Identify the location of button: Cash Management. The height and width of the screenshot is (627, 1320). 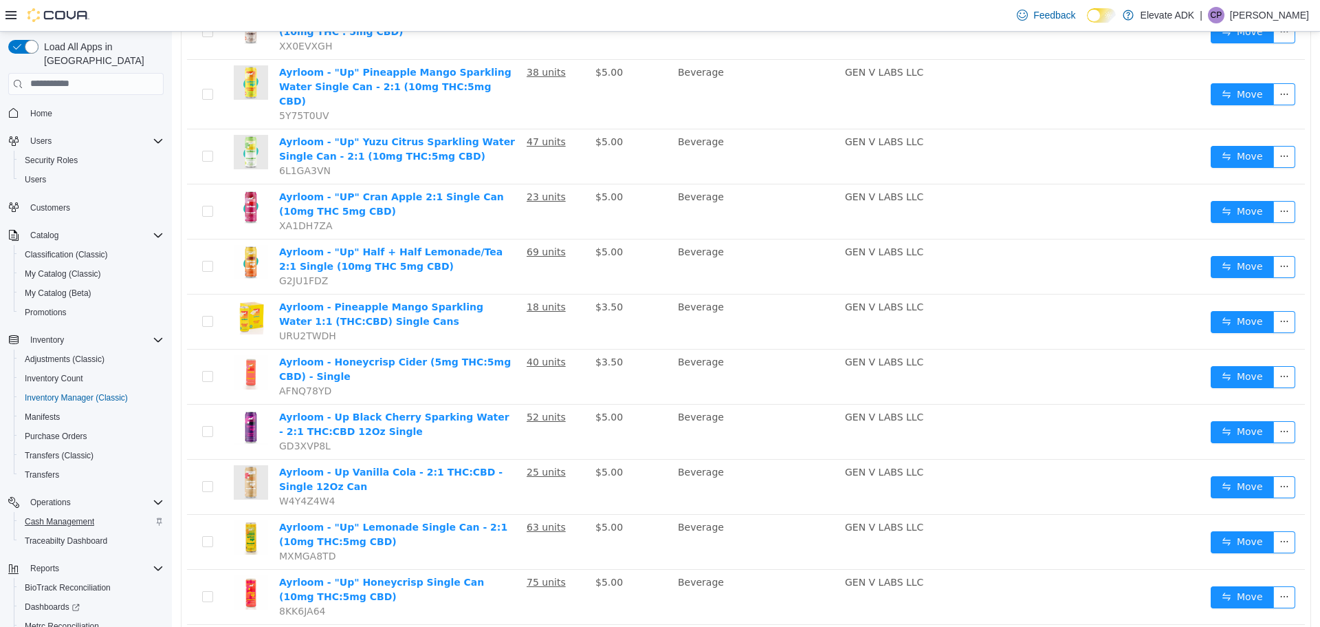
(91, 521).